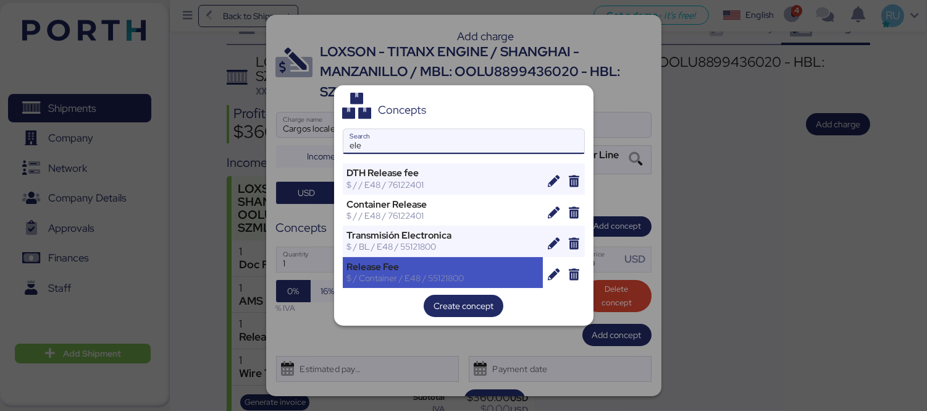 This screenshot has width=927, height=411. Describe the element at coordinates (443, 204) in the screenshot. I see `div: Container Release` at that location.